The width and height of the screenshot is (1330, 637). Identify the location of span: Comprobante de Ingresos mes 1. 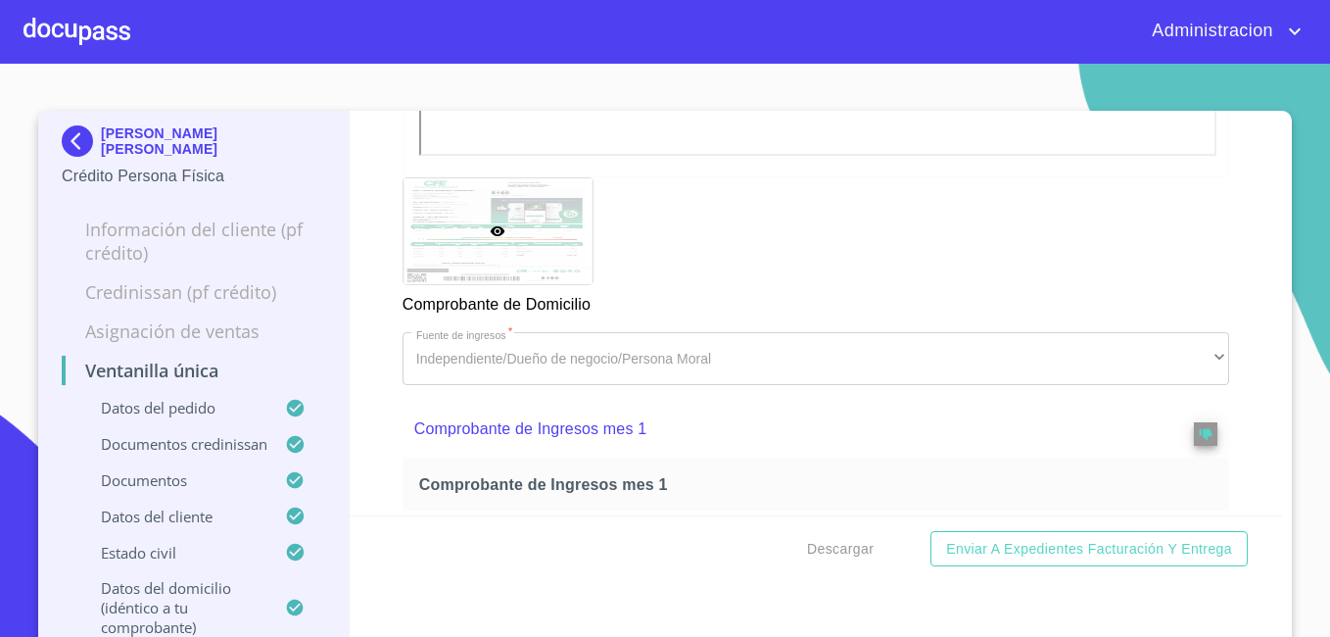
(820, 484).